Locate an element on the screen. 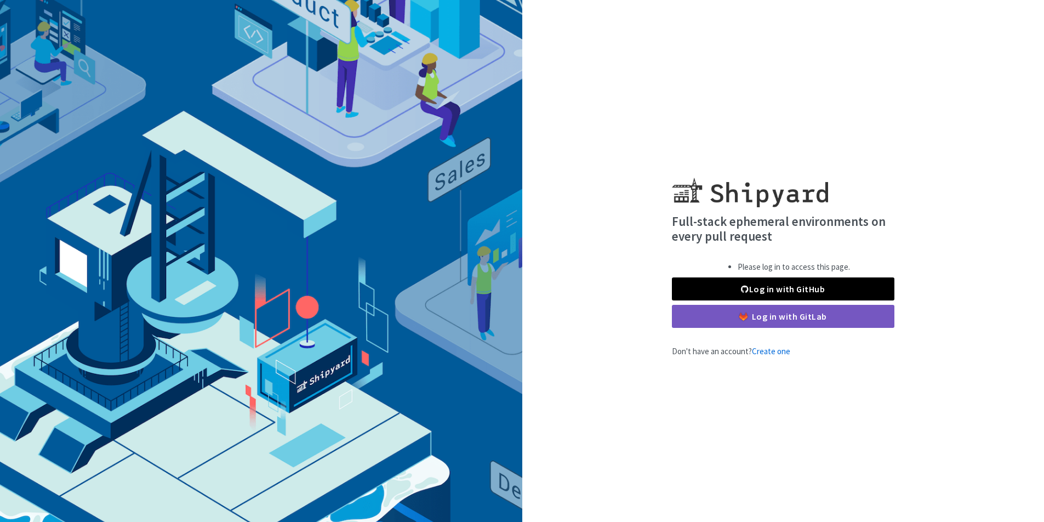  li: Please log in to access this page. is located at coordinates (793, 267).